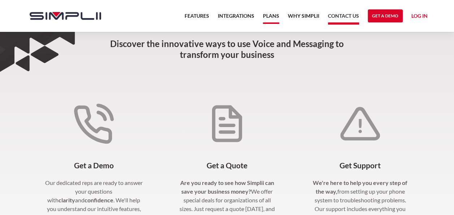 This screenshot has height=215, width=454. What do you see at coordinates (385, 16) in the screenshot?
I see `a: Get a Demo` at bounding box center [385, 16].